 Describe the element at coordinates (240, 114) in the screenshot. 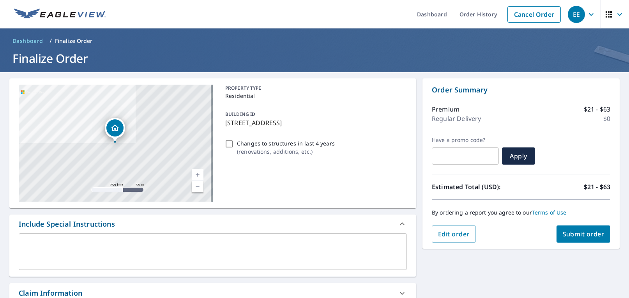

I see `p: BUILDING ID` at that location.